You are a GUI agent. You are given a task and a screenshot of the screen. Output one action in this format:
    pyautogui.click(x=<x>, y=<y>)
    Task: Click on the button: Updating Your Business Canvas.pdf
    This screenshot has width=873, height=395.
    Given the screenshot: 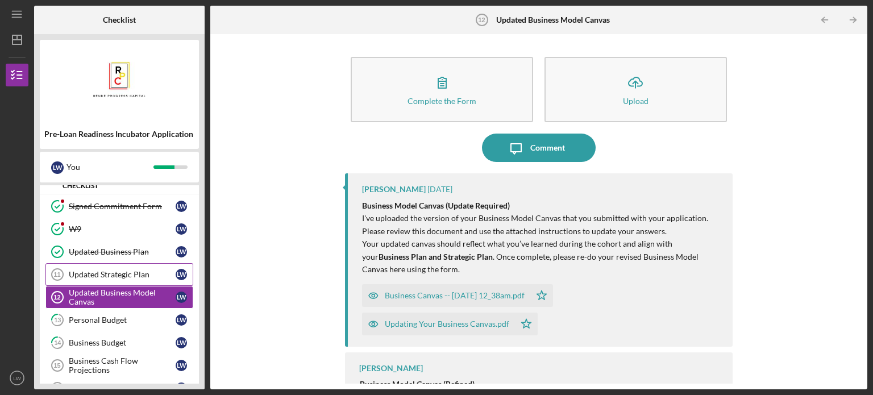 What is the action you would take?
    pyautogui.click(x=450, y=324)
    